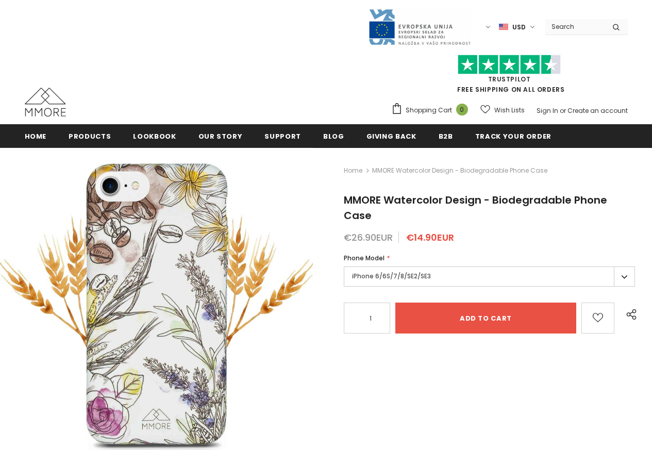  I want to click on a: Giving back, so click(391, 136).